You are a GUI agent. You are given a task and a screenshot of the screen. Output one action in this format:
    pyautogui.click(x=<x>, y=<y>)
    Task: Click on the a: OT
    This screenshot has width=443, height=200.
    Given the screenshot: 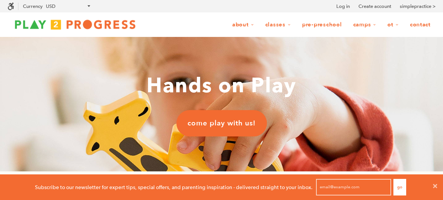 What is the action you would take?
    pyautogui.click(x=393, y=25)
    